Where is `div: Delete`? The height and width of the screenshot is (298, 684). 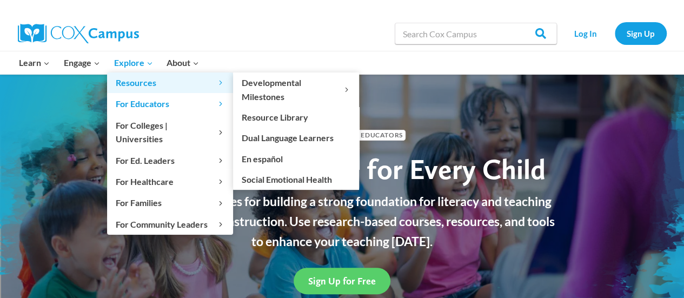
div: Delete is located at coordinates (342, 38).